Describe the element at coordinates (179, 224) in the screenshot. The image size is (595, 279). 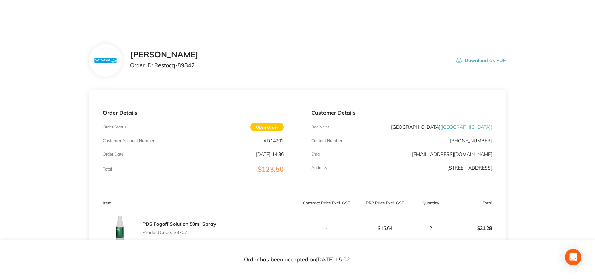
I see `a: PDS Fogoff Solution 50ml Spray` at that location.